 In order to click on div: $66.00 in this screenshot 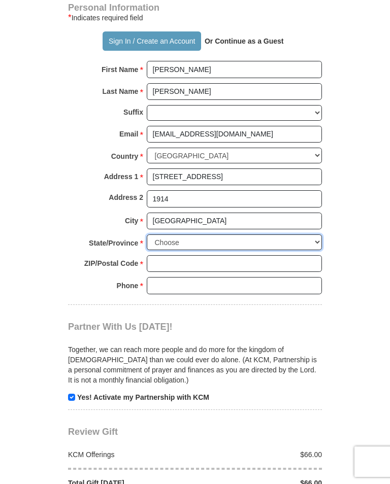, I will do `click(261, 455)`.